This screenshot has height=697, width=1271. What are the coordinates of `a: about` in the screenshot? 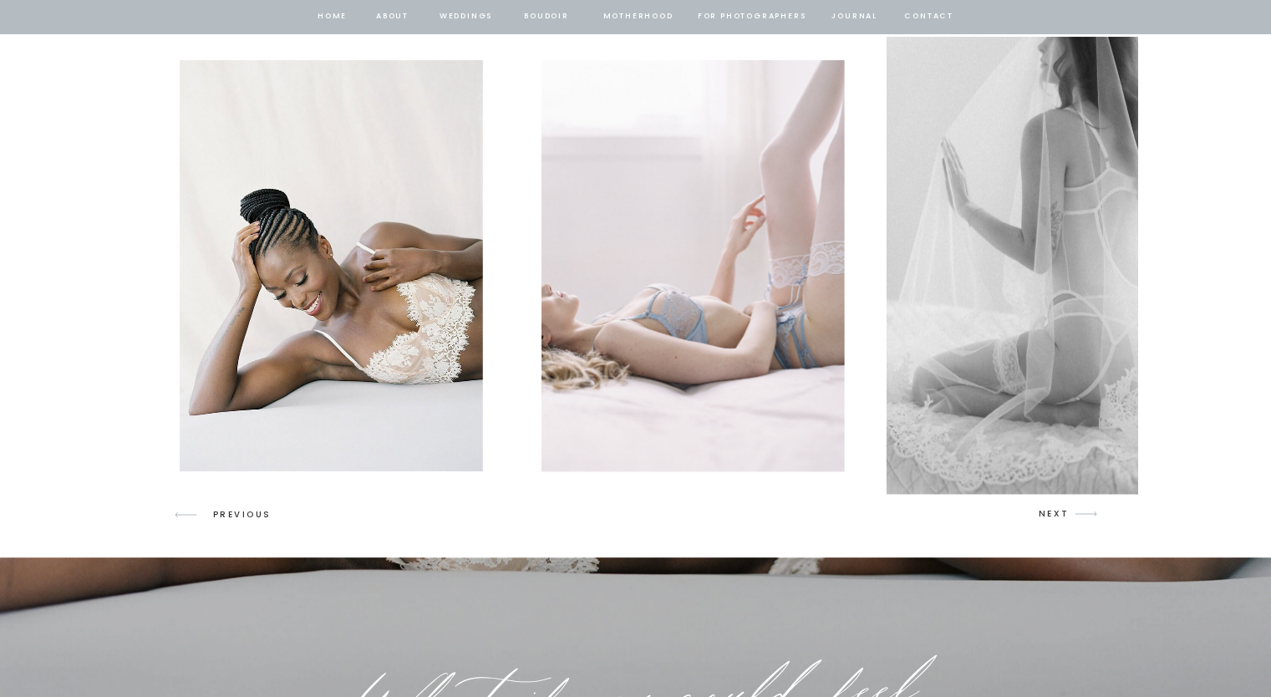 It's located at (393, 17).